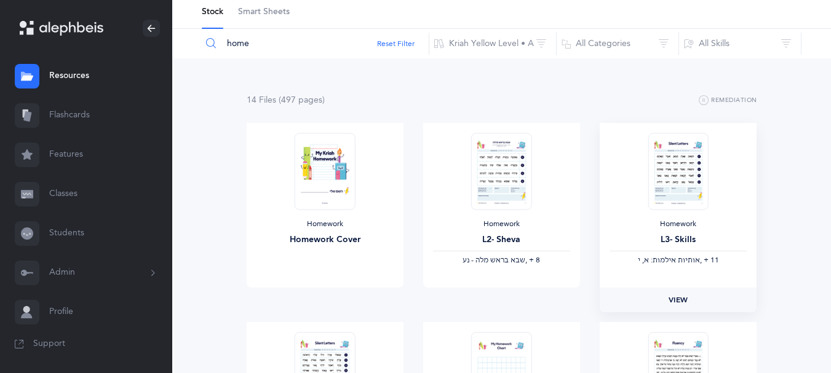  What do you see at coordinates (49, 345) in the screenshot?
I see `span: Support` at bounding box center [49, 345].